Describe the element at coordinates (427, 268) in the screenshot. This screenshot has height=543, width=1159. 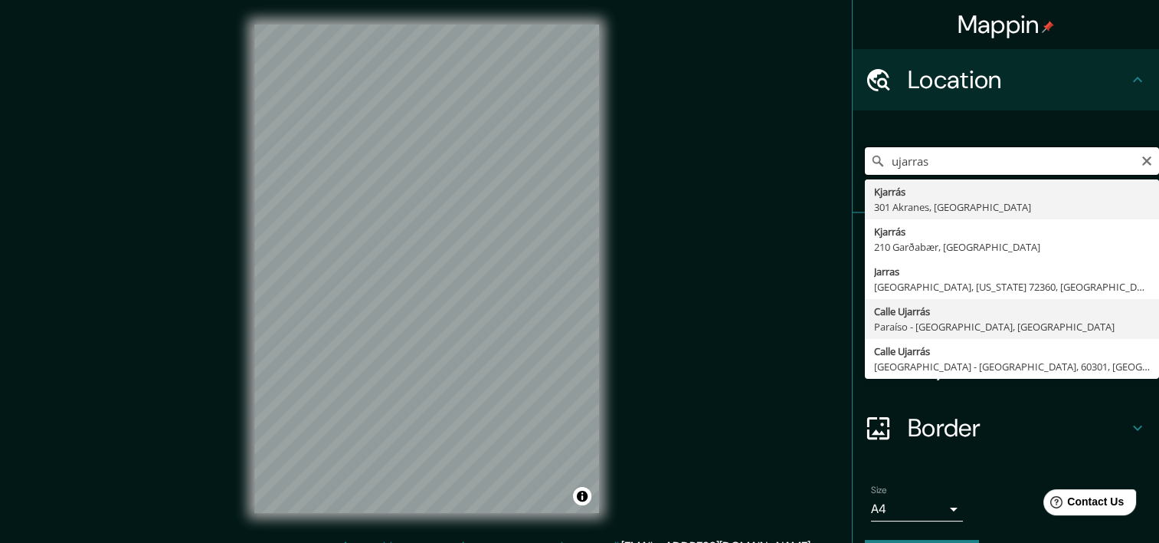
I see `canvas: Map` at that location.